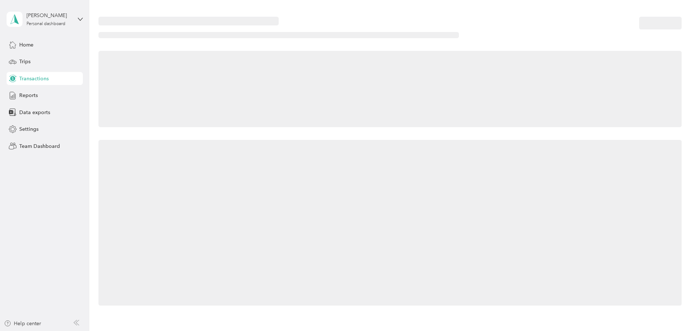 This screenshot has width=694, height=331. Describe the element at coordinates (34, 78) in the screenshot. I see `span: Transactions` at that location.